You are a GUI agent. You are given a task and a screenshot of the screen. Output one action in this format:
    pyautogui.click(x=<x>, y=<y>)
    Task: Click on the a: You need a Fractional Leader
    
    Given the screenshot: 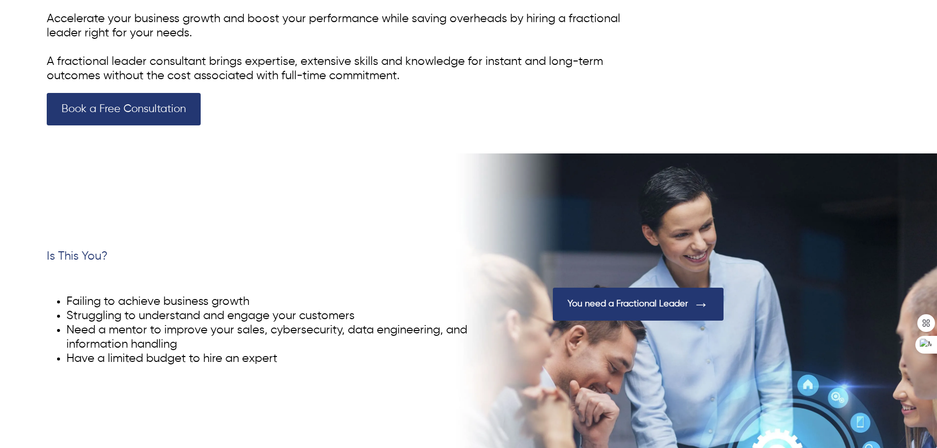 What is the action you would take?
    pyautogui.click(x=721, y=304)
    